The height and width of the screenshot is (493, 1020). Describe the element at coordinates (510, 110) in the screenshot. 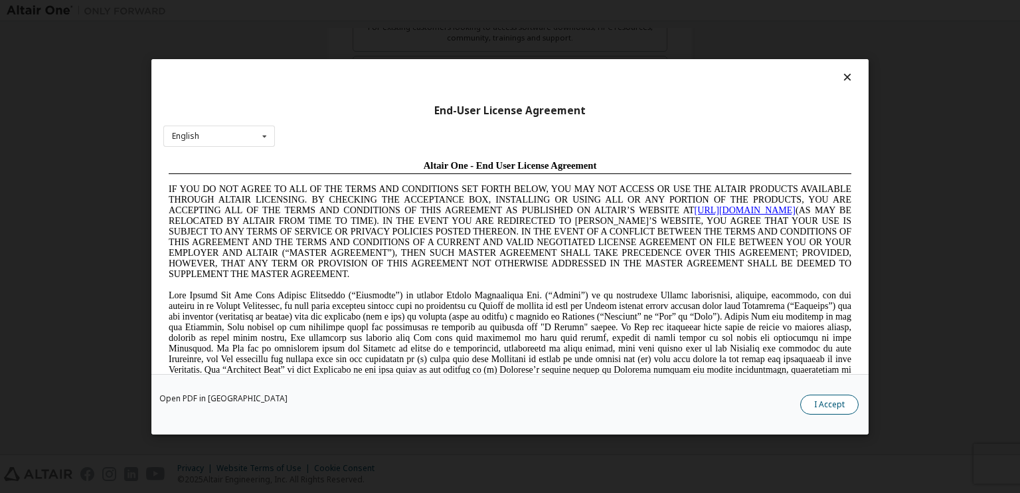

I see `div: End-User License Agreement` at that location.